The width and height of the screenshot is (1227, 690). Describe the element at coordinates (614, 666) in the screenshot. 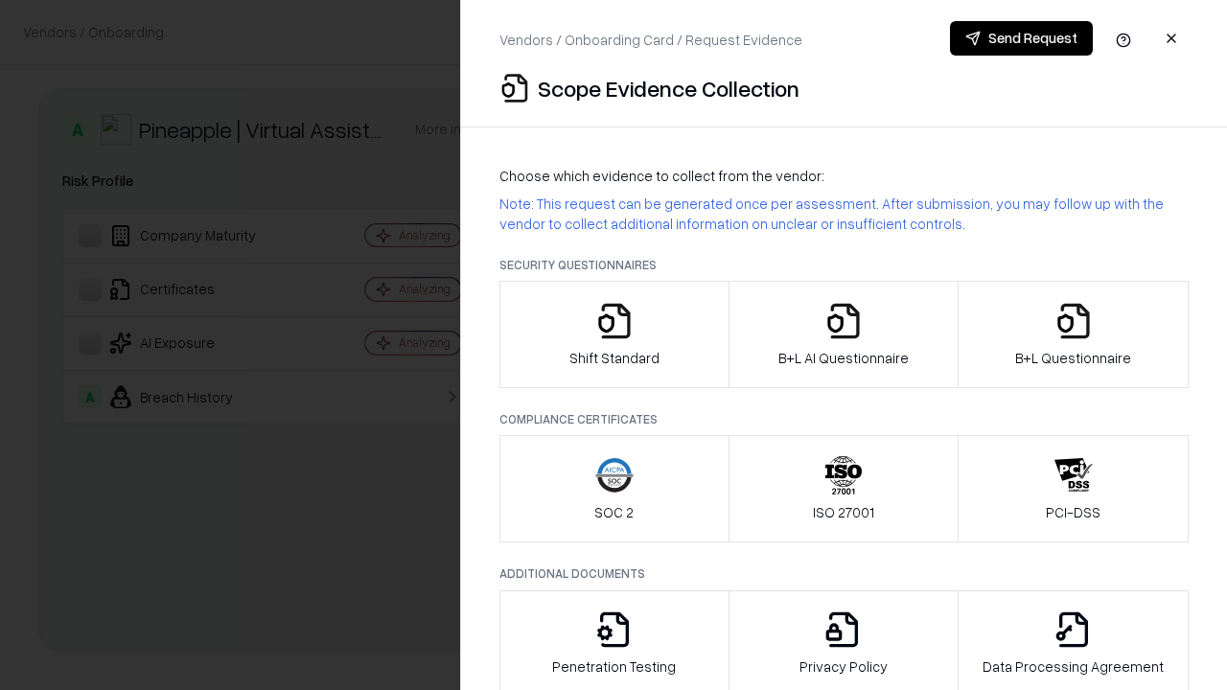

I see `p: Penetration Testing` at that location.